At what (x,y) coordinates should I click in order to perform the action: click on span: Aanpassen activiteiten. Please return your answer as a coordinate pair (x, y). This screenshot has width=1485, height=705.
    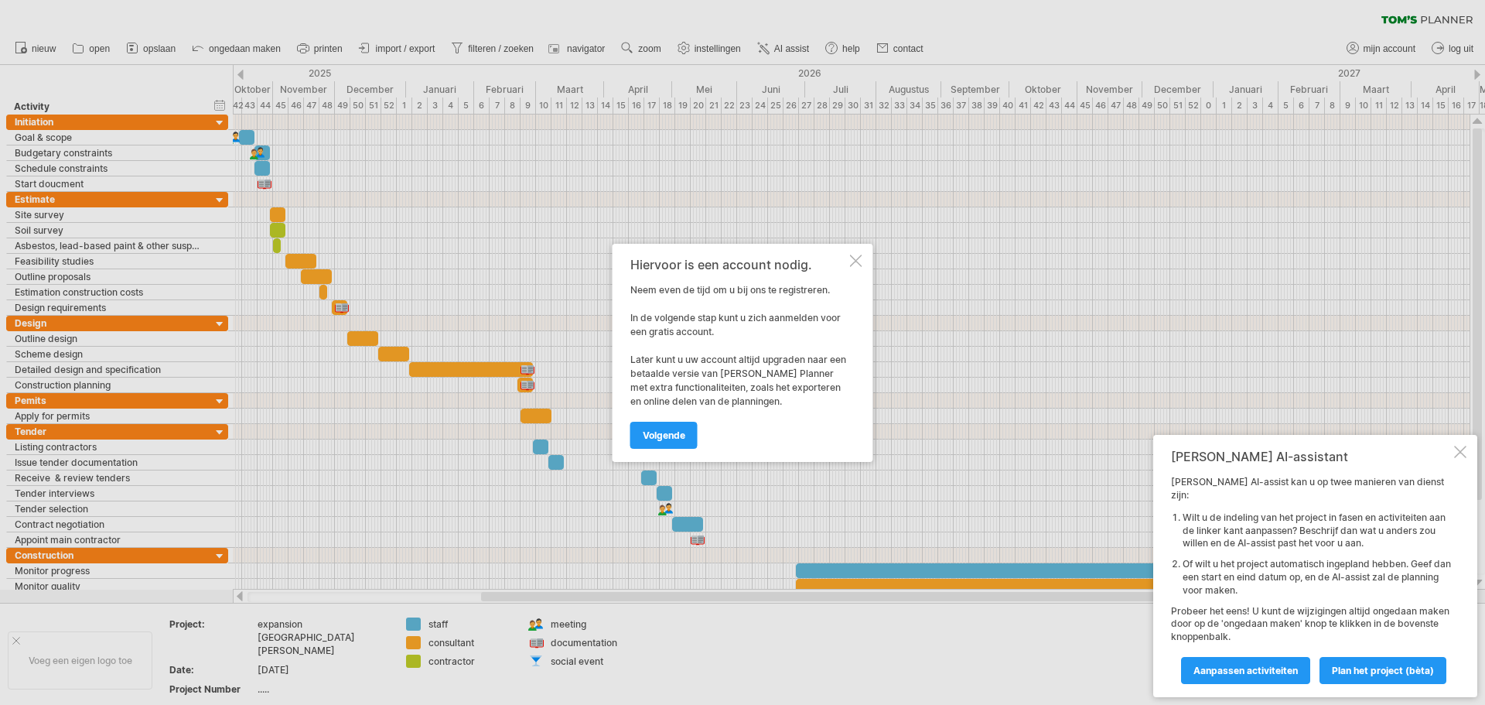
    Looking at the image, I should click on (1246, 670).